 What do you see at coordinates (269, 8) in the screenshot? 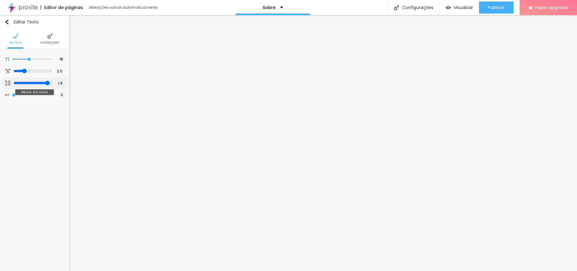
I see `p: Sobre` at bounding box center [269, 8].